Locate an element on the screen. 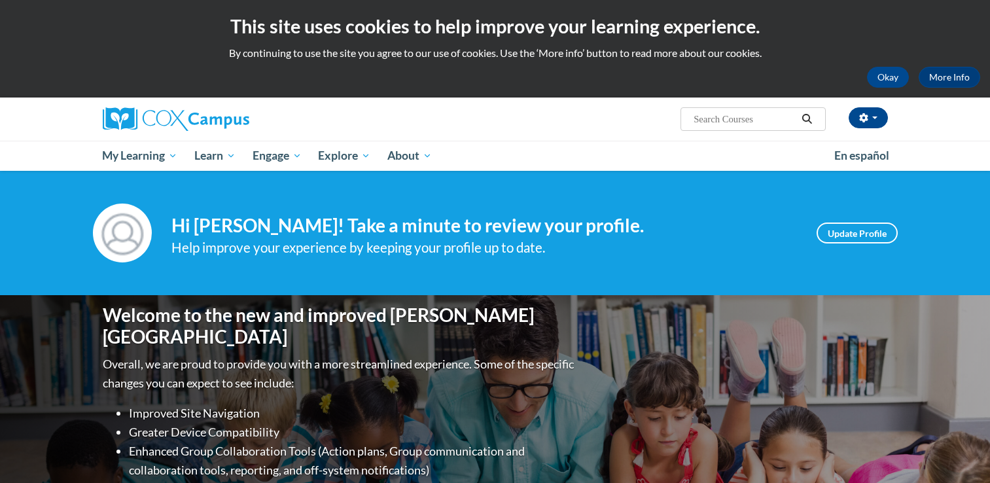 The width and height of the screenshot is (990, 483). p: By continuing to use the site you agree to our use of cookies. Use the ‘More info’ button to read... is located at coordinates (495, 53).